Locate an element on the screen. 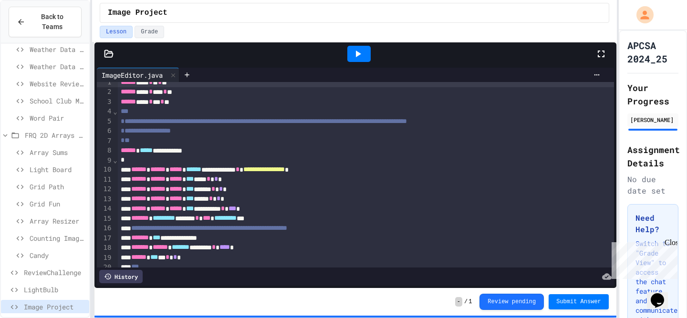 Image resolution: width=687 pixels, height=318 pixels. span: Weather Data (b) is located at coordinates (57, 66).